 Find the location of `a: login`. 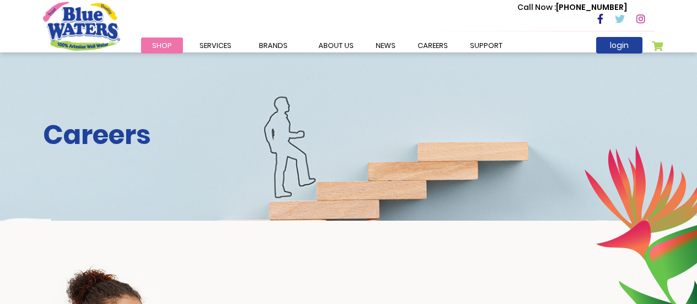

a: login is located at coordinates (620, 45).